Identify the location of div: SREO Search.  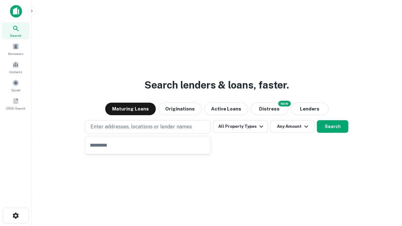
(16, 104).